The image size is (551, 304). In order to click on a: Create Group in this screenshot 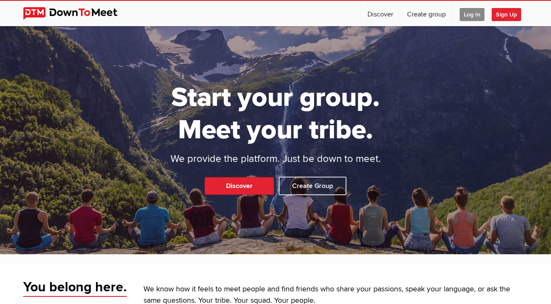, I will do `click(313, 186)`.